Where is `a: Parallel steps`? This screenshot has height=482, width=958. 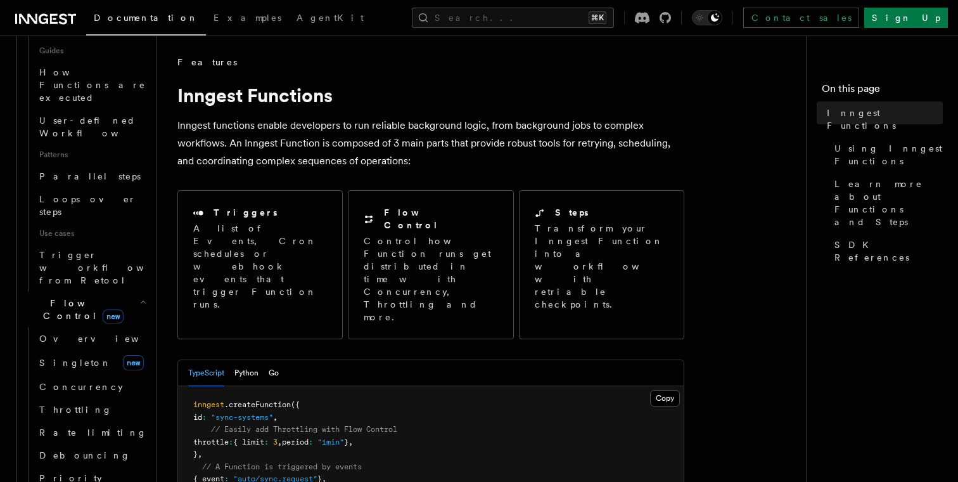 a: Parallel steps is located at coordinates (91, 176).